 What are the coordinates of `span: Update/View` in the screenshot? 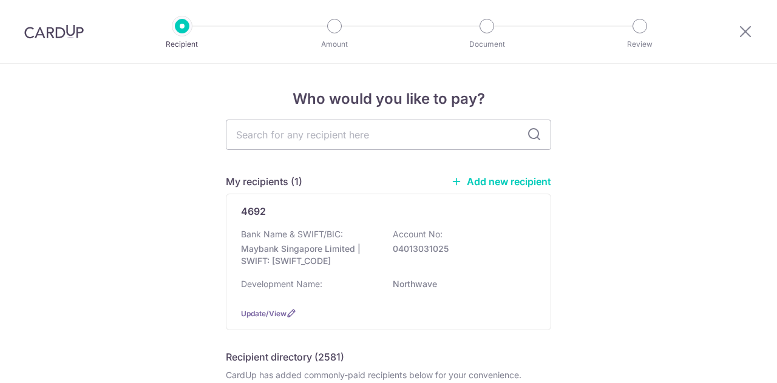 It's located at (263, 313).